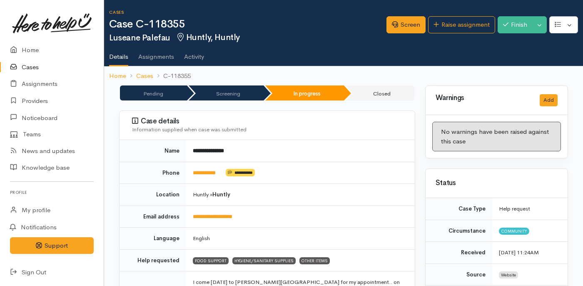 This screenshot has width=583, height=286. I want to click on a: Home, so click(117, 76).